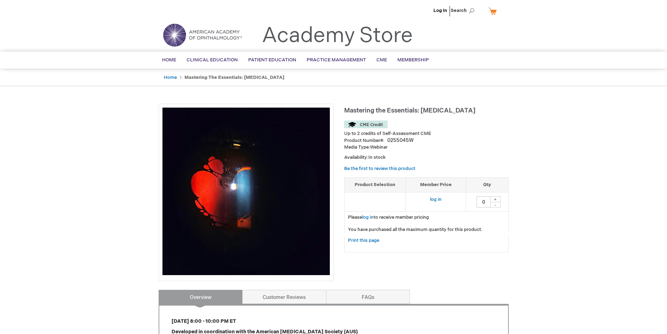 This screenshot has width=667, height=334. Describe the element at coordinates (368, 297) in the screenshot. I see `a: FAQs` at that location.